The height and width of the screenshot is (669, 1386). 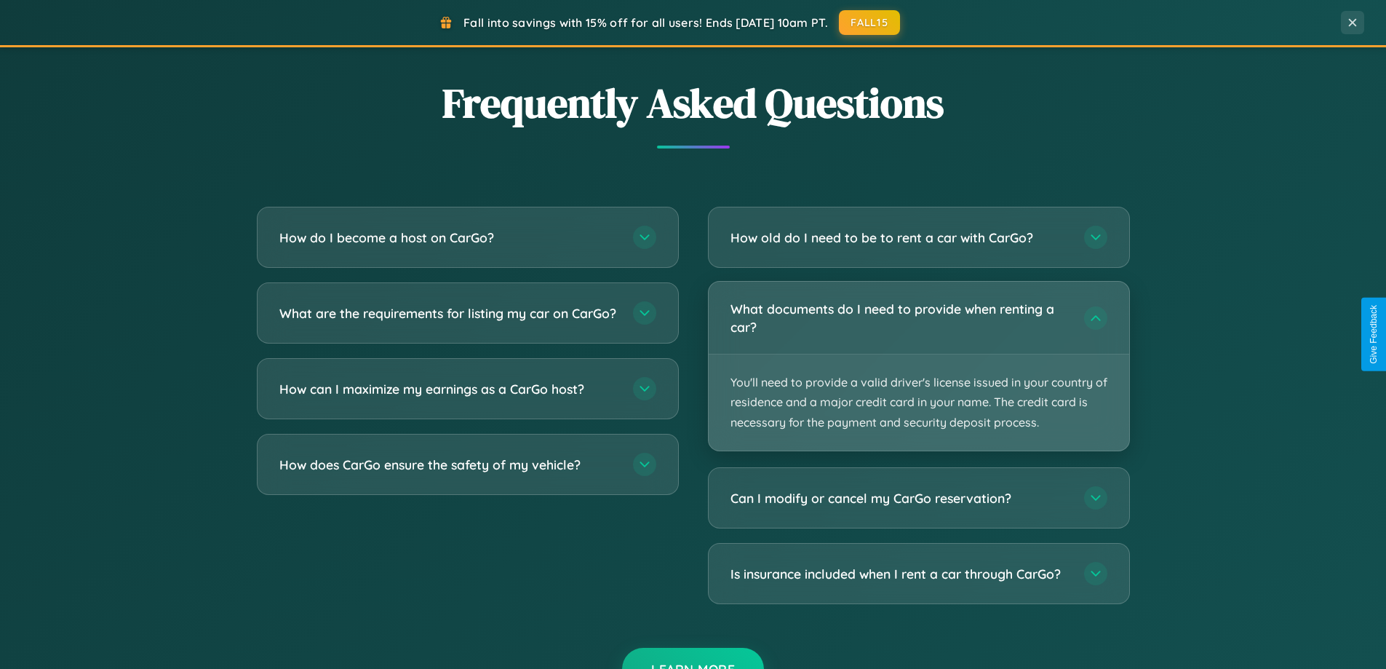 I want to click on h3: What are the requirements for listing my car on CarGo?, so click(x=449, y=313).